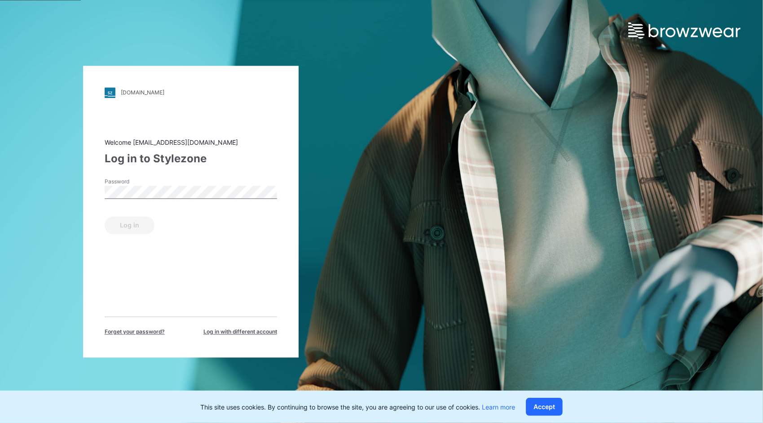 This screenshot has width=763, height=423. What do you see at coordinates (110, 93) in the screenshot?
I see `img: stylezone-logo.562084cfcfab977791bfbf7441f1a819.svg` at bounding box center [110, 93].